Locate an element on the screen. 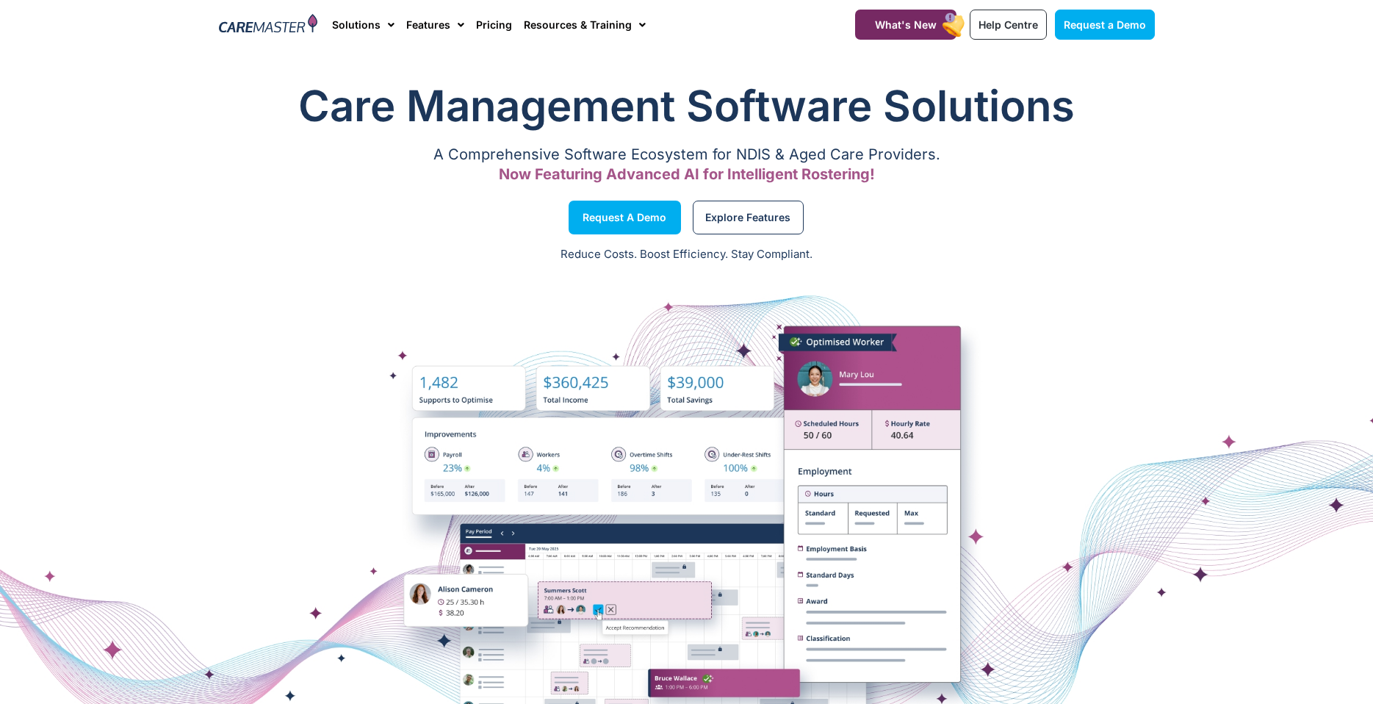 Image resolution: width=1373 pixels, height=704 pixels. img: CareMaster Logo is located at coordinates (268, 25).